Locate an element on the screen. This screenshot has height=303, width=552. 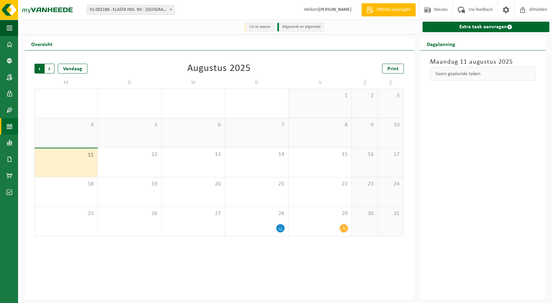
a: Extra taak aanvragen is located at coordinates (486, 27).